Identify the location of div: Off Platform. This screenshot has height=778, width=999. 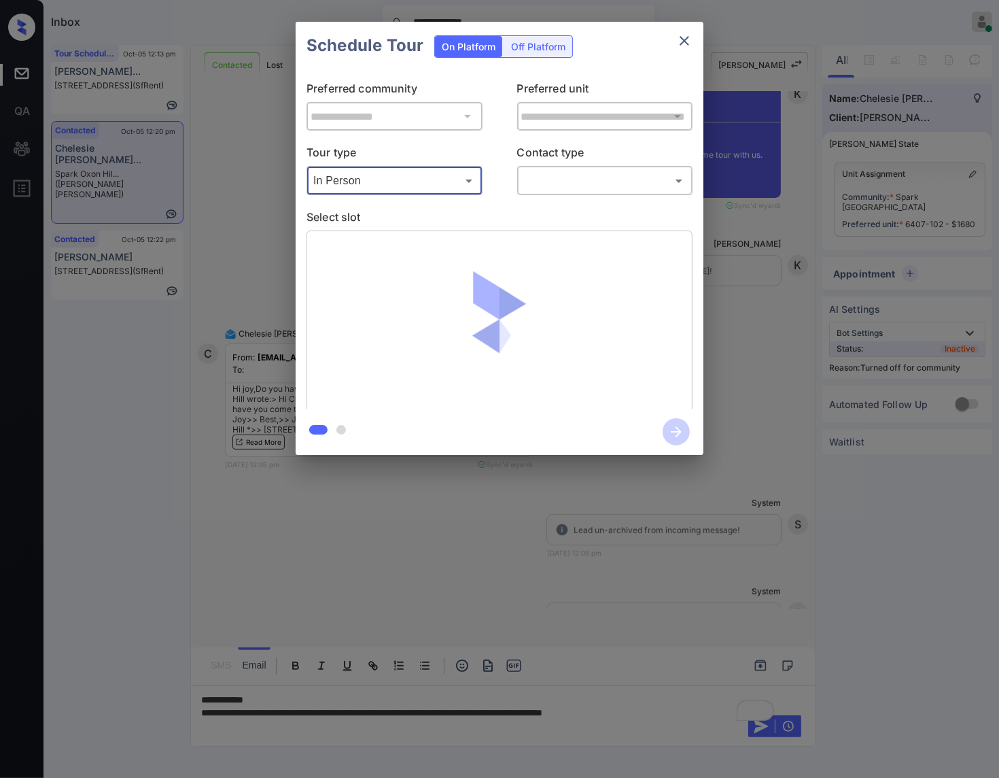
(538, 46).